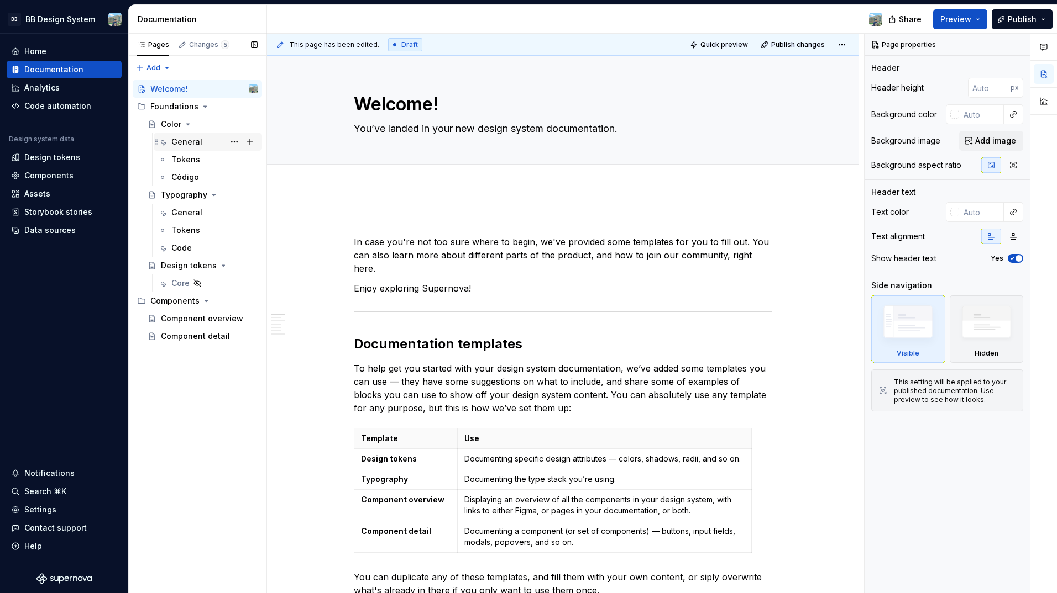 This screenshot has width=1057, height=593. What do you see at coordinates (1022, 19) in the screenshot?
I see `button: Publish` at bounding box center [1022, 19].